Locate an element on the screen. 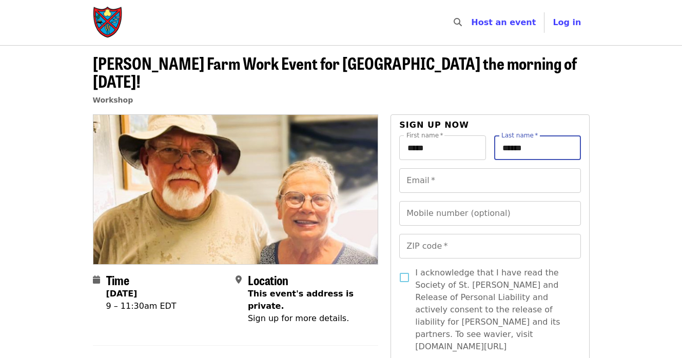 The height and width of the screenshot is (358, 682). span: Location is located at coordinates (268, 280).